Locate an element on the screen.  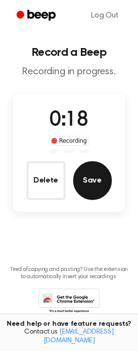
h1: Record a Beep is located at coordinates (69, 52).